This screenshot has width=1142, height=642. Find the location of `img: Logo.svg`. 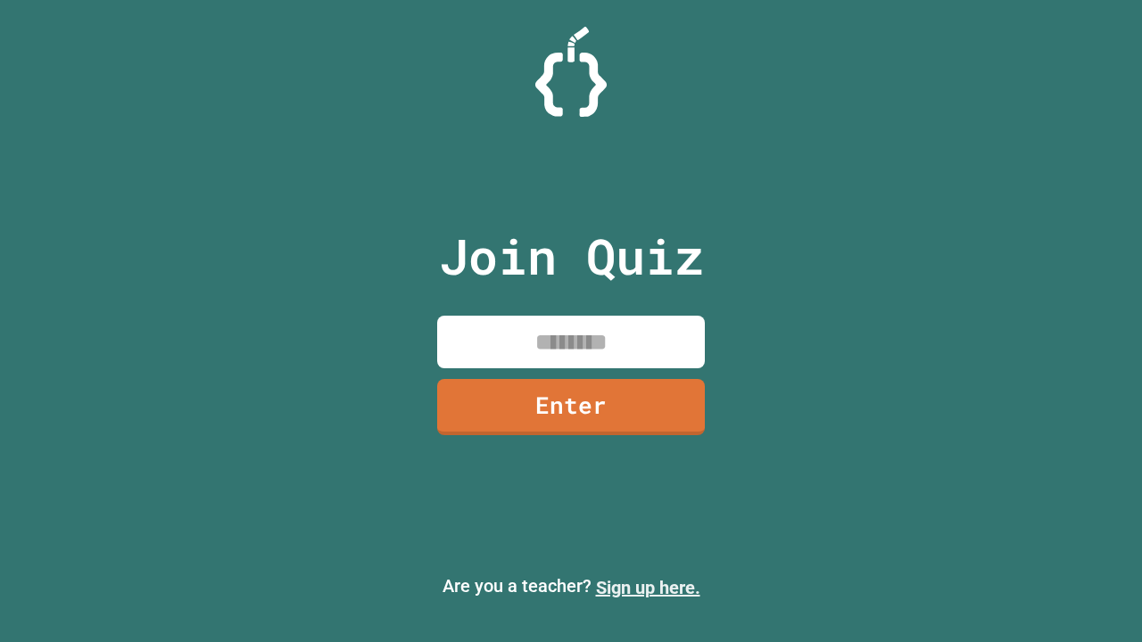

img: Logo.svg is located at coordinates (571, 71).